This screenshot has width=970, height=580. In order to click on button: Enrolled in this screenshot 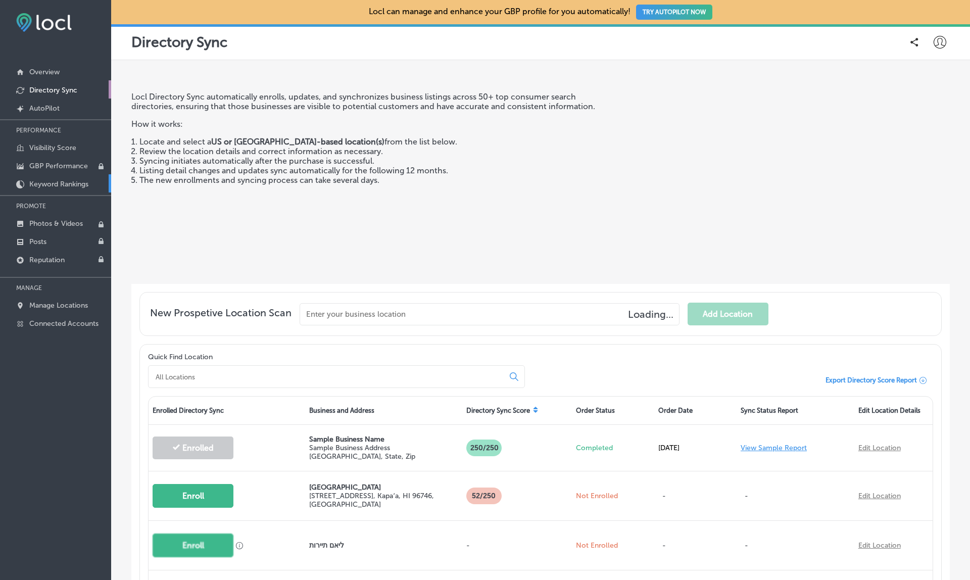, I will do `click(193, 447)`.